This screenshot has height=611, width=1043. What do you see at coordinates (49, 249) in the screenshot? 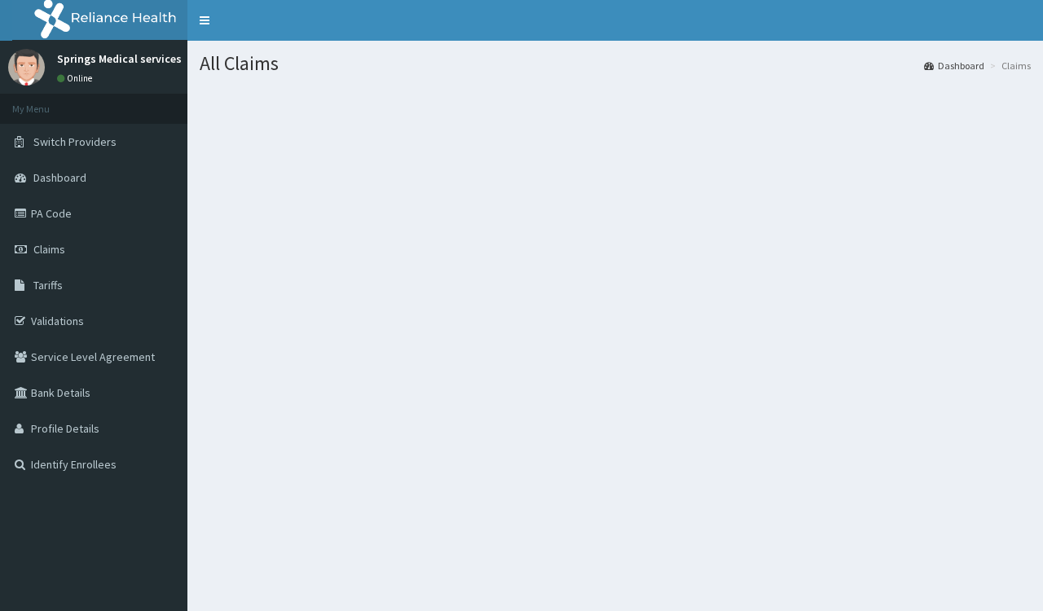
I see `span: Claims` at bounding box center [49, 249].